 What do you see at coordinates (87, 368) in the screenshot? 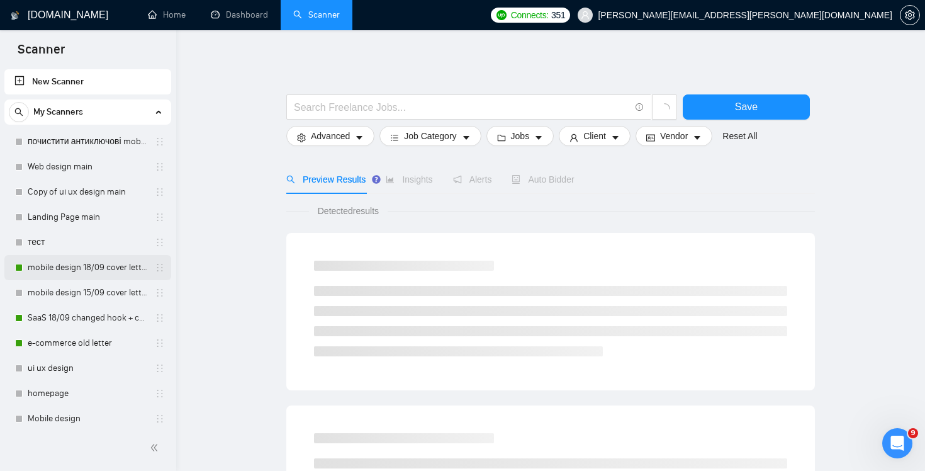
I see `a: ui ux design` at bounding box center [87, 368].